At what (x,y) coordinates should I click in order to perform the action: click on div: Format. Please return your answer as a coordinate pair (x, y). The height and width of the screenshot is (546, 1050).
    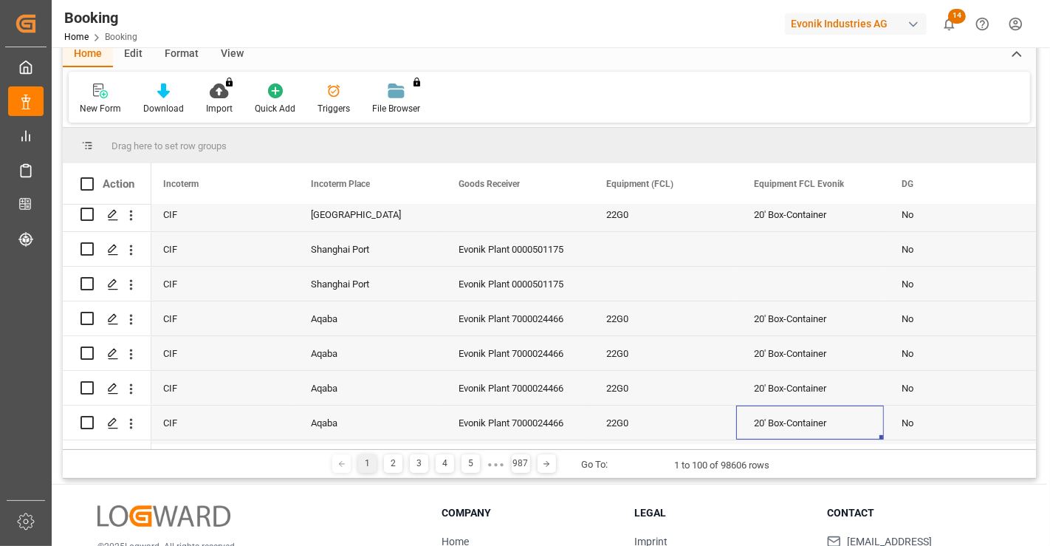
    Looking at the image, I should click on (182, 55).